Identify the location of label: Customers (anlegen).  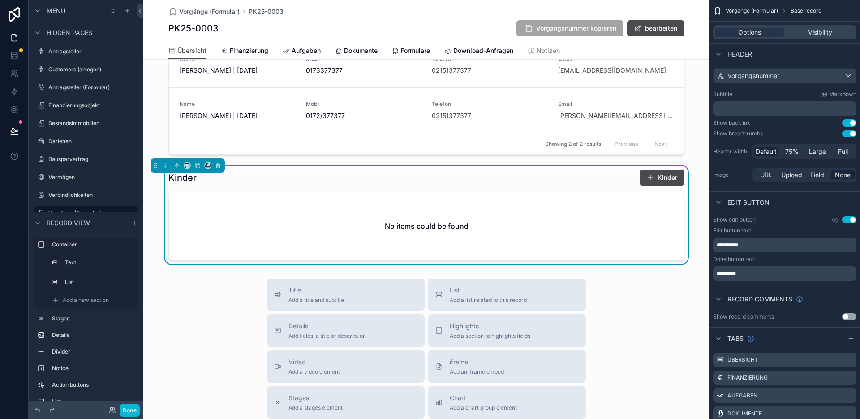
(92, 69).